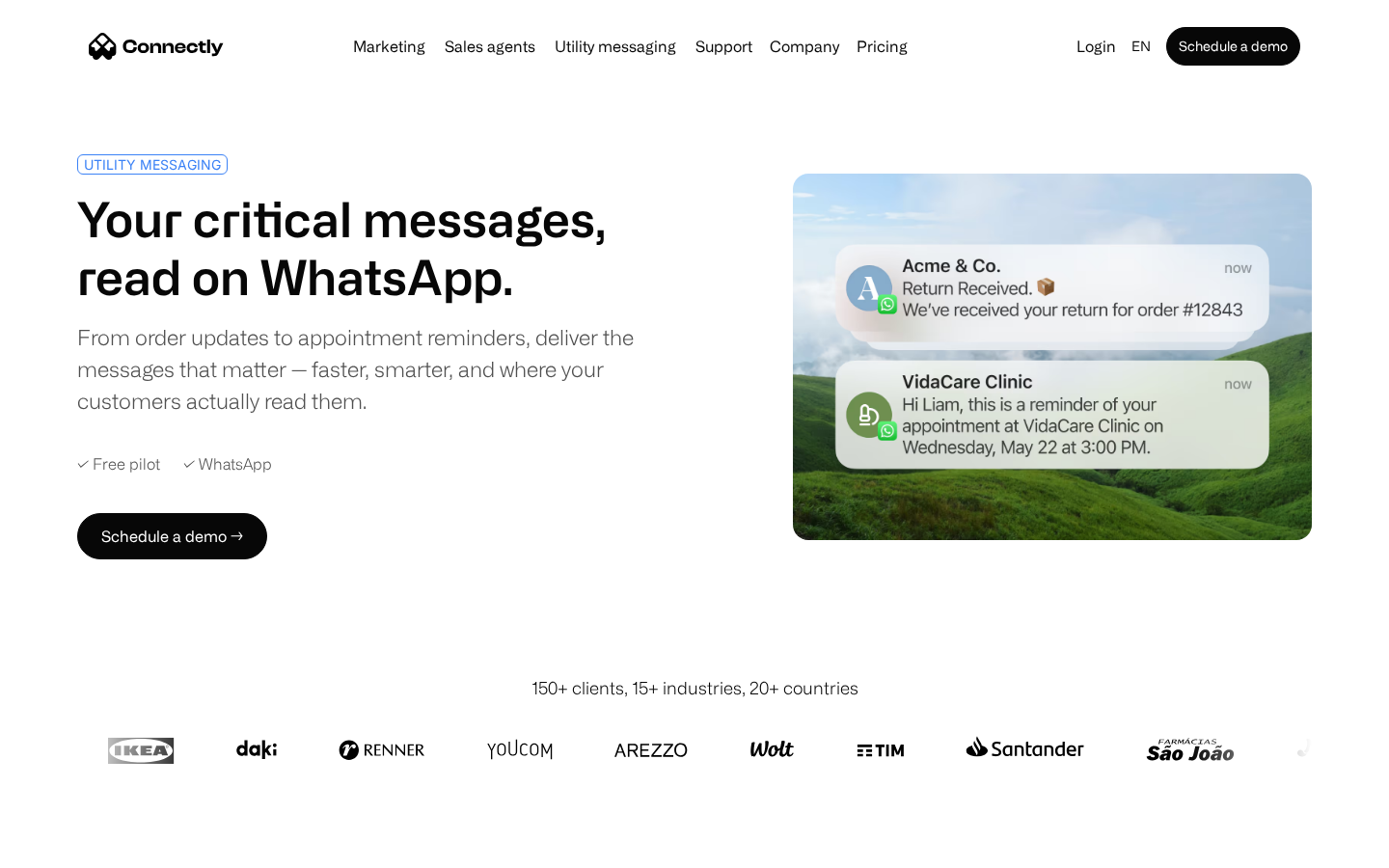 The width and height of the screenshot is (1389, 868). What do you see at coordinates (616, 46) in the screenshot?
I see `a: Utility messaging` at bounding box center [616, 46].